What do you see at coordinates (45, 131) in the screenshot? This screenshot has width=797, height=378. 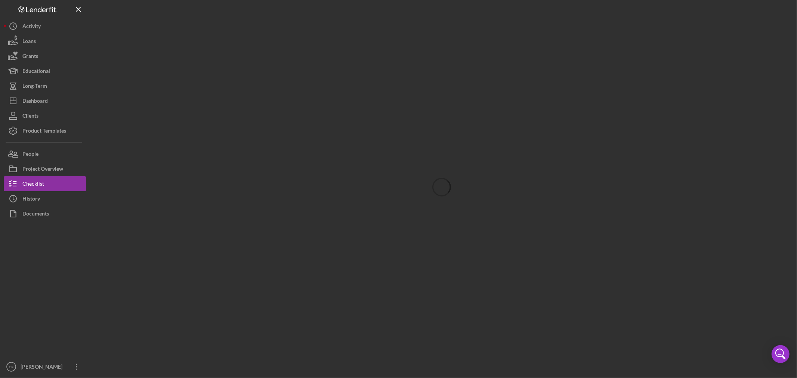 I see `a: Product Templates` at bounding box center [45, 131].